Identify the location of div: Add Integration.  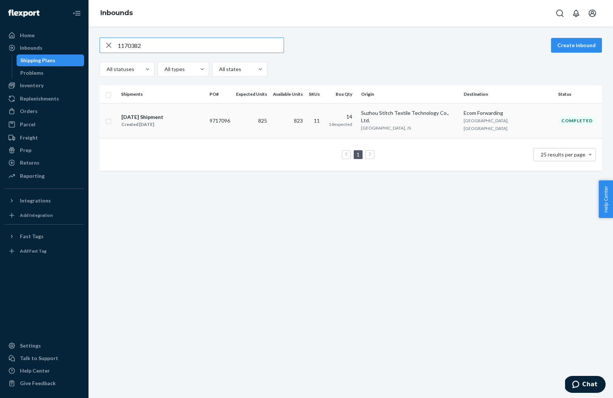
(36, 215).